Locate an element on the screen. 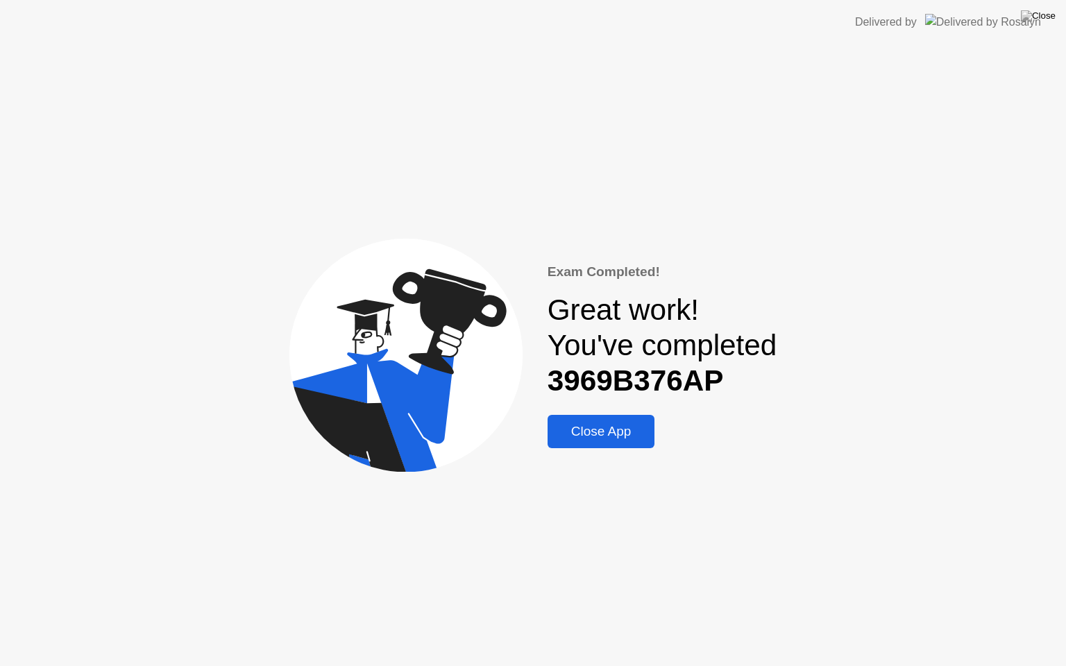  div: Delivered by is located at coordinates (886, 22).